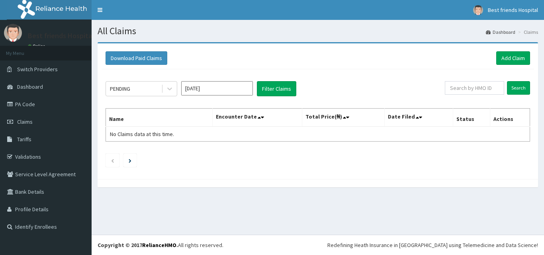 The image size is (544, 255). Describe the element at coordinates (130, 160) in the screenshot. I see `a: Next page` at that location.